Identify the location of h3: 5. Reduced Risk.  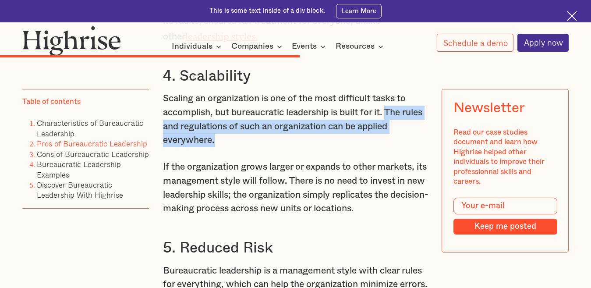
(296, 248).